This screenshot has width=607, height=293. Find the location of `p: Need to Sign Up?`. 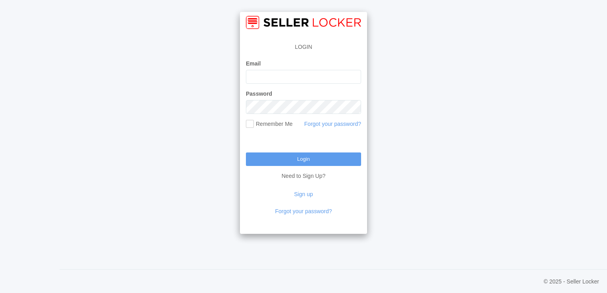

p: Need to Sign Up? is located at coordinates (304, 173).